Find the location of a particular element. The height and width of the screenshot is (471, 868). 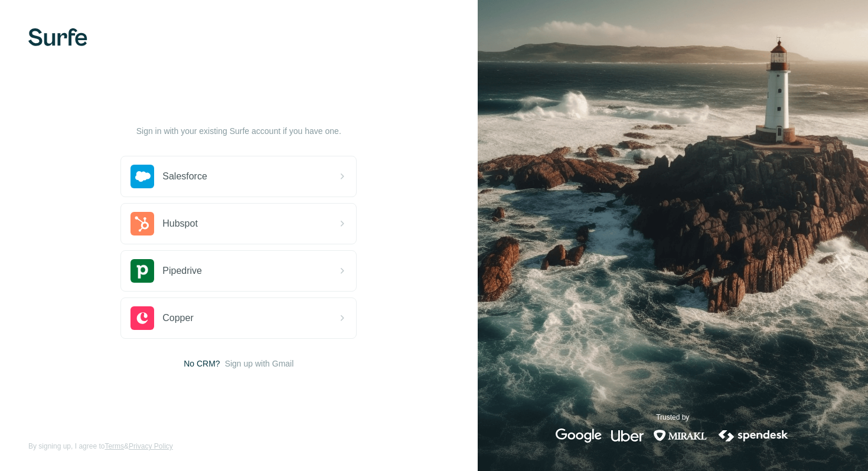

span: Salesforce is located at coordinates (185, 176).